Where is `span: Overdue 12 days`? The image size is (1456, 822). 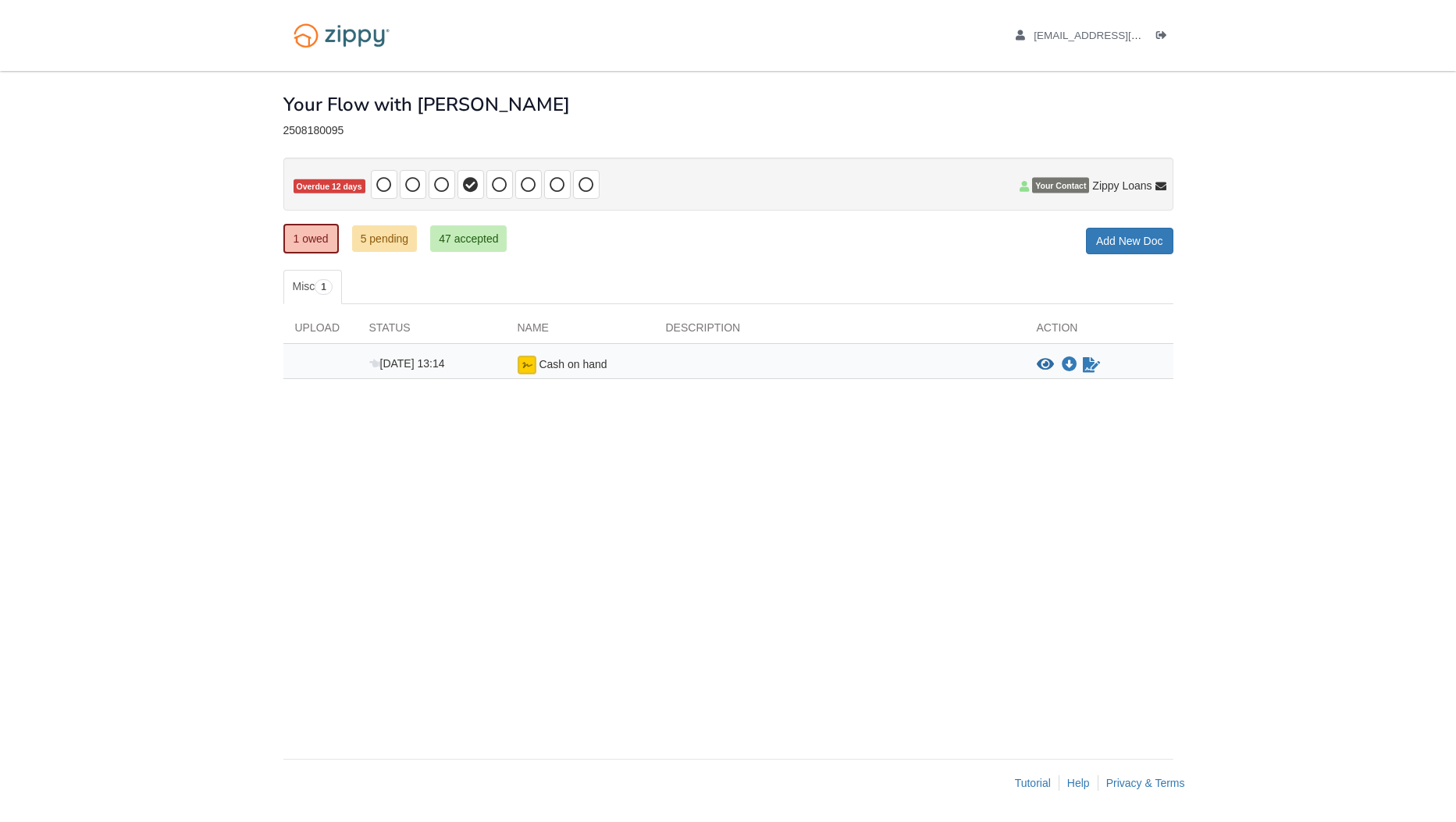
span: Overdue 12 days is located at coordinates (329, 187).